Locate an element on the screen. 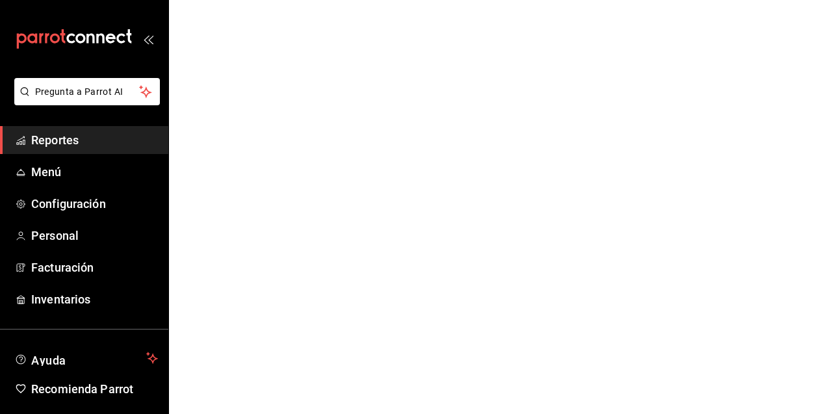 This screenshot has width=828, height=414. span: Personal is located at coordinates (94, 235).